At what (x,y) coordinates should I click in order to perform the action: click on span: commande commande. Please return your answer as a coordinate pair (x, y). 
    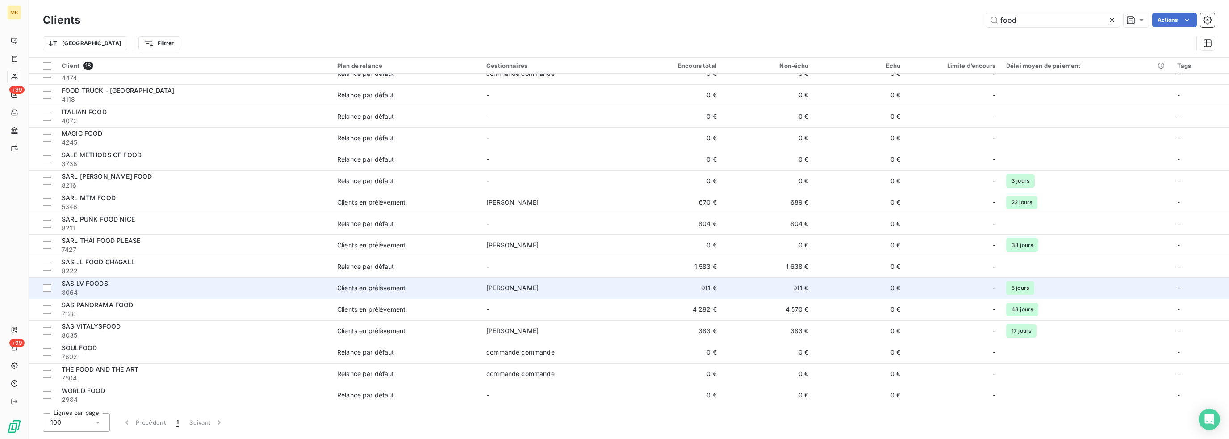
    Looking at the image, I should click on (520, 373).